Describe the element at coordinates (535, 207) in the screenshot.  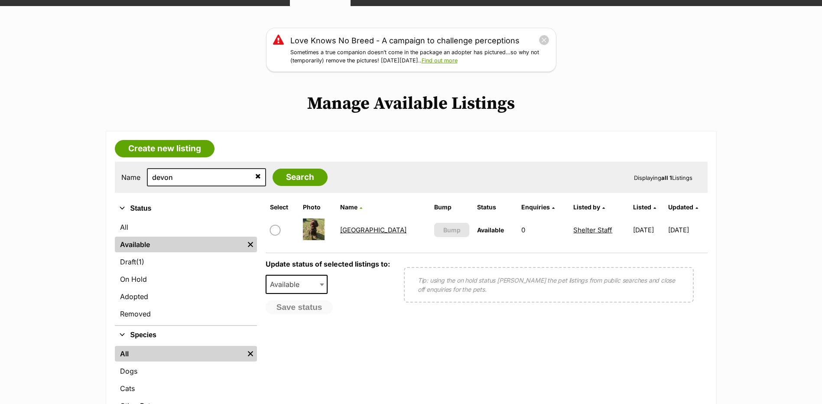
I see `span: translation missing: en.admin.listings.index.attributes.enquiries` at that location.